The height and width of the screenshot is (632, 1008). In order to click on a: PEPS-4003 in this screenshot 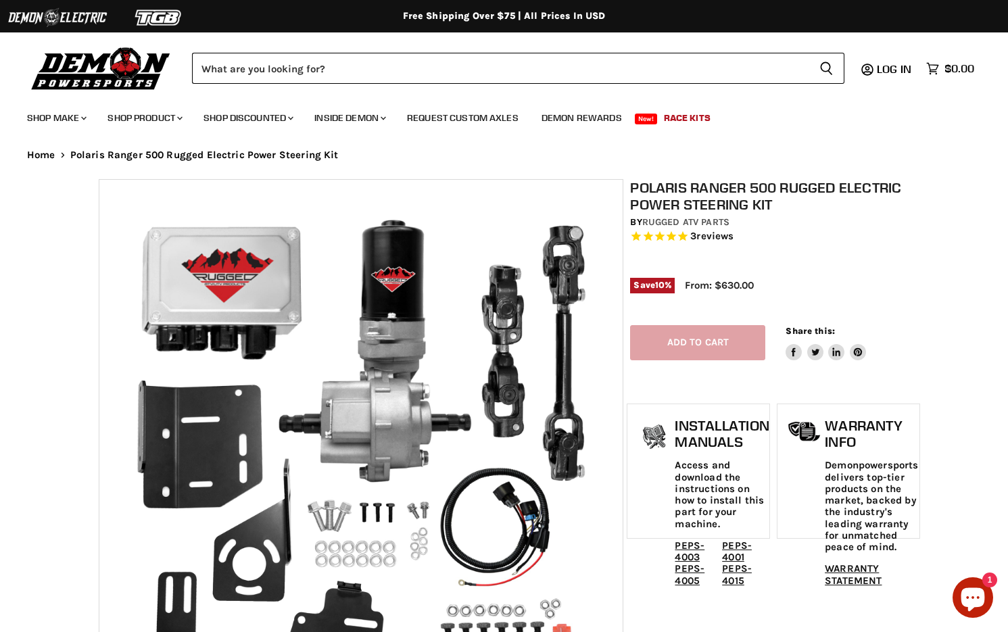, I will do `click(690, 551)`.